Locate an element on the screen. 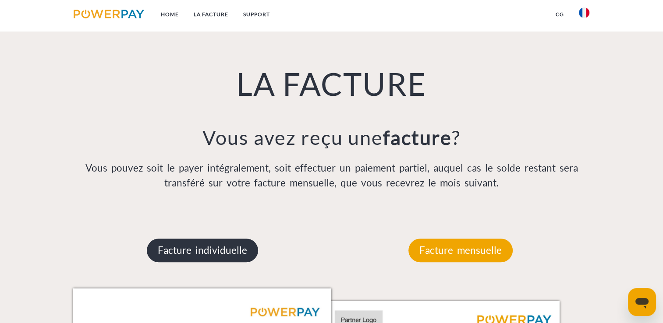 This screenshot has width=663, height=323. p: Vous pouvez soit le payer intégralement, soit effectuer un paiement partiel, auquel cas le solde ... is located at coordinates (331, 176).